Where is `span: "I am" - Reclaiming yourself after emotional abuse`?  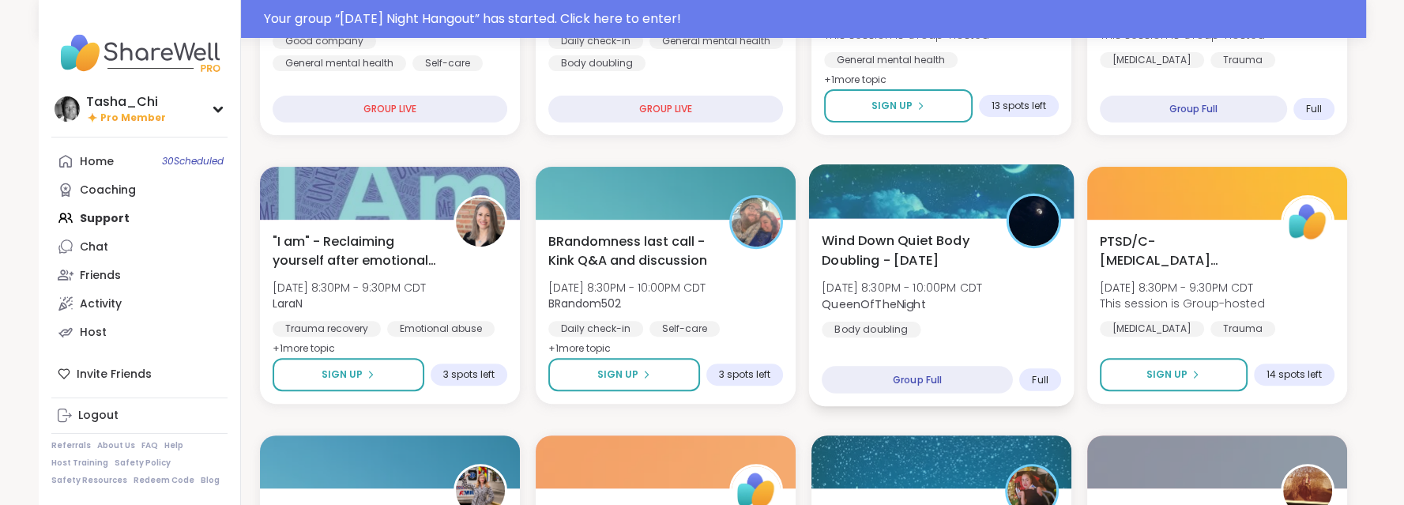 span: "I am" - Reclaiming yourself after emotional abuse is located at coordinates (354, 251).